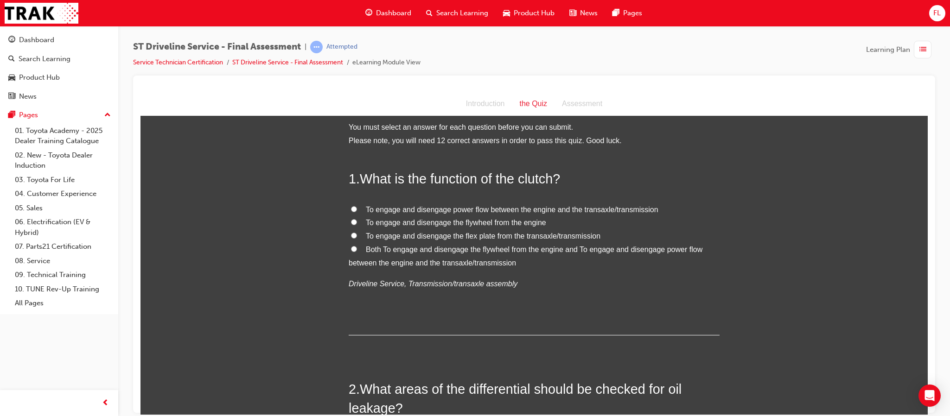 The width and height of the screenshot is (950, 416). I want to click on span: To engage and disengage the flywheel from the engine, so click(315, 130).